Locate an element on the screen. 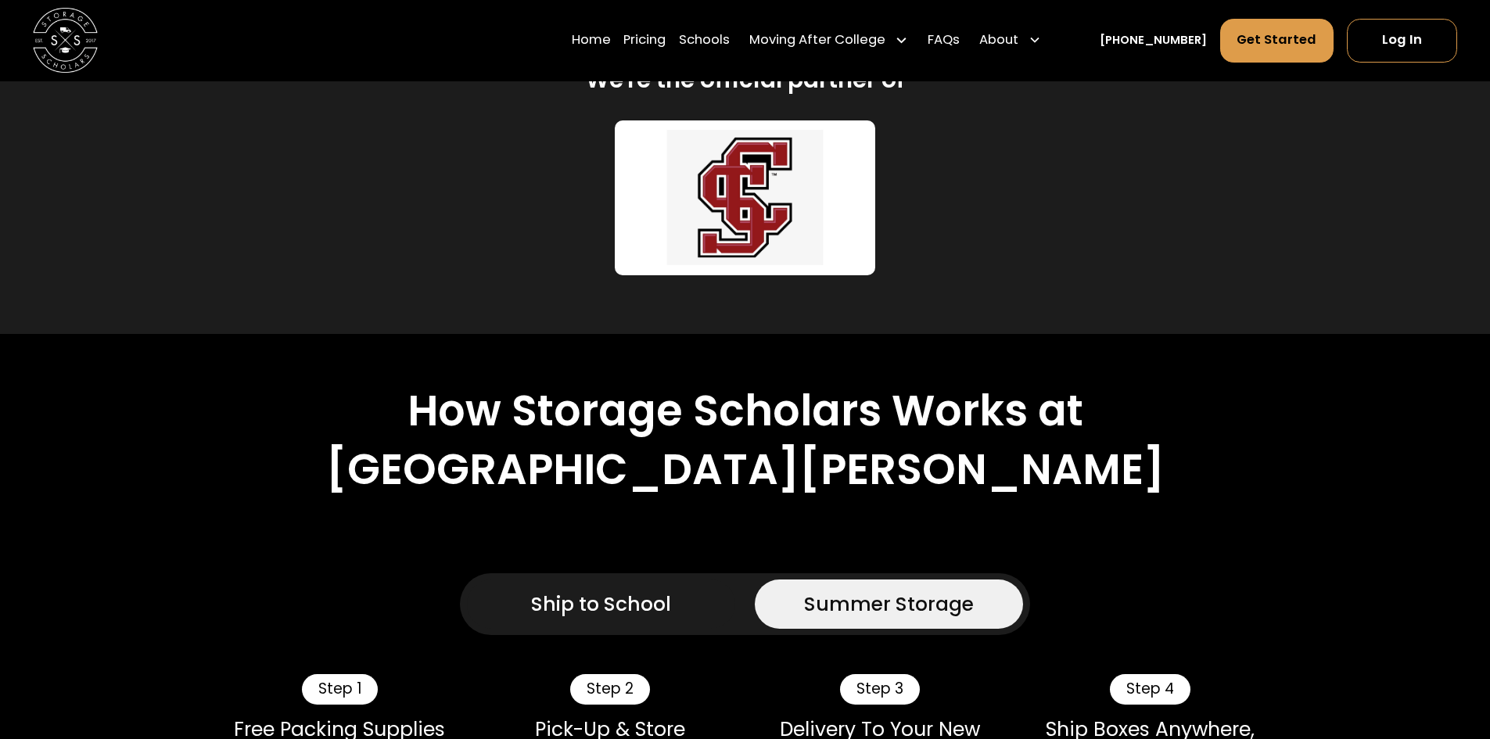 Image resolution: width=1490 pixels, height=739 pixels. div: Ship to School is located at coordinates (601, 604).